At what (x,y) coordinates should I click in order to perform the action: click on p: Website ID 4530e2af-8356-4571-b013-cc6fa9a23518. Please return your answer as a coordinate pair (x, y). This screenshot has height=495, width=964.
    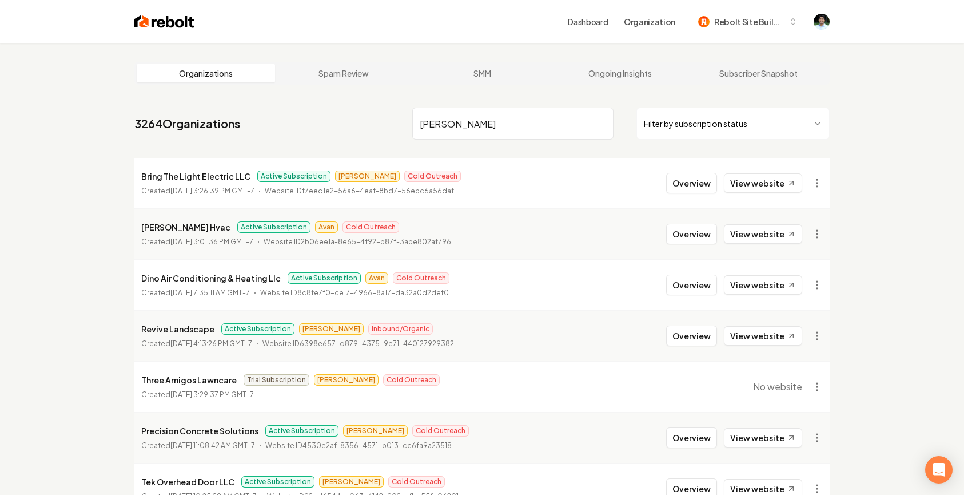
    Looking at the image, I should click on (359, 445).